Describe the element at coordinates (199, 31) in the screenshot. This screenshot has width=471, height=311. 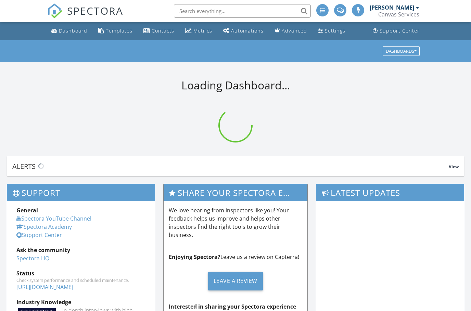
I see `a: Metrics` at that location.